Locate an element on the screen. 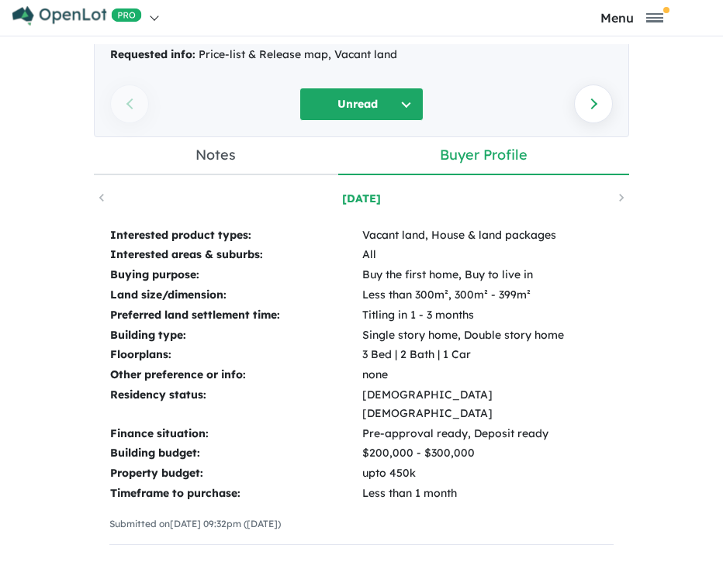 This screenshot has height=562, width=723. img: Openlot PRO Logo White is located at coordinates (77, 16).